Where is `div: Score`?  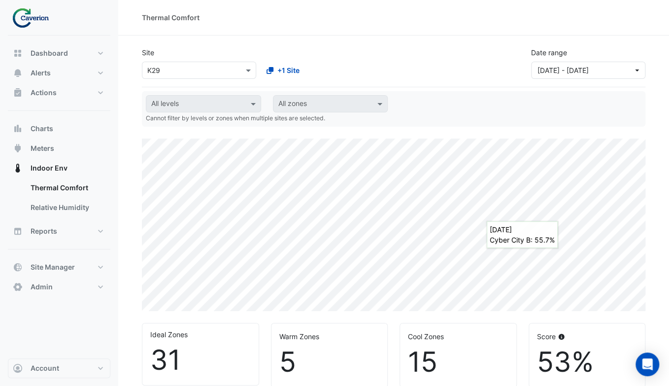 div: Score is located at coordinates (587, 336).